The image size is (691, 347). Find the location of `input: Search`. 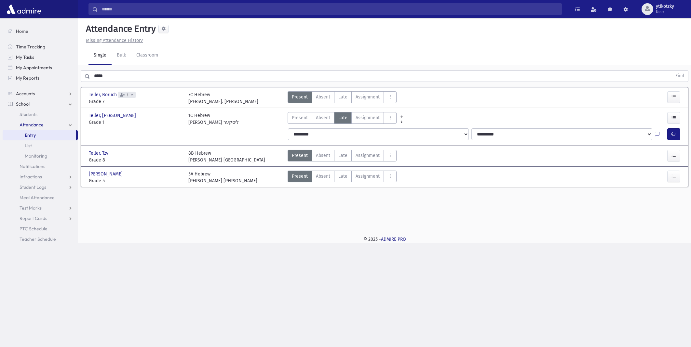

input: Search is located at coordinates (329, 9).